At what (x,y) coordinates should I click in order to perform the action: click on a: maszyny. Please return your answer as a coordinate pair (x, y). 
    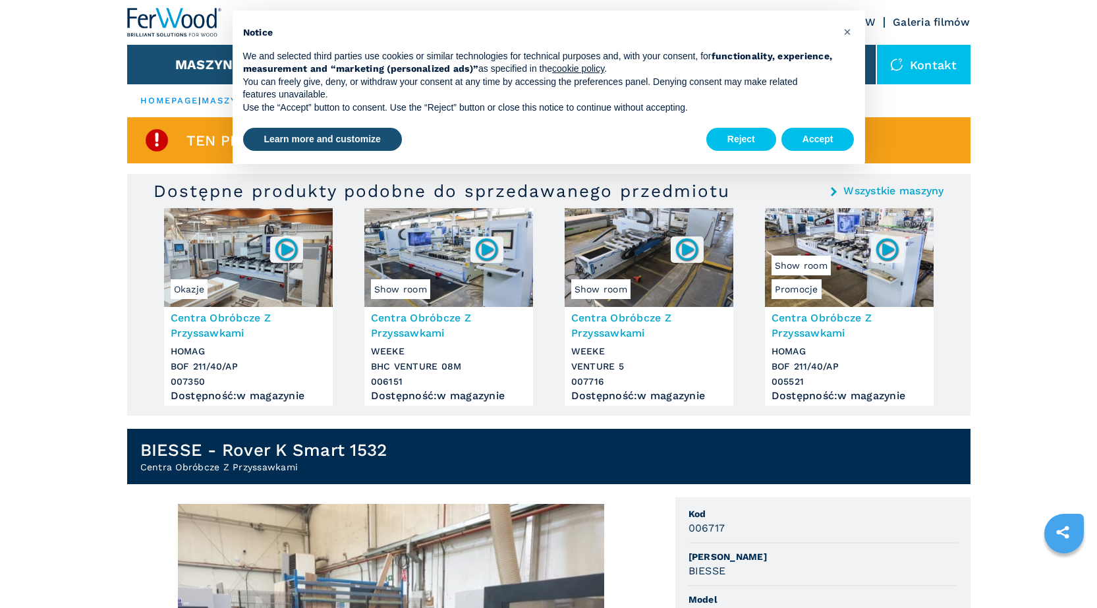
    Looking at the image, I should click on (227, 100).